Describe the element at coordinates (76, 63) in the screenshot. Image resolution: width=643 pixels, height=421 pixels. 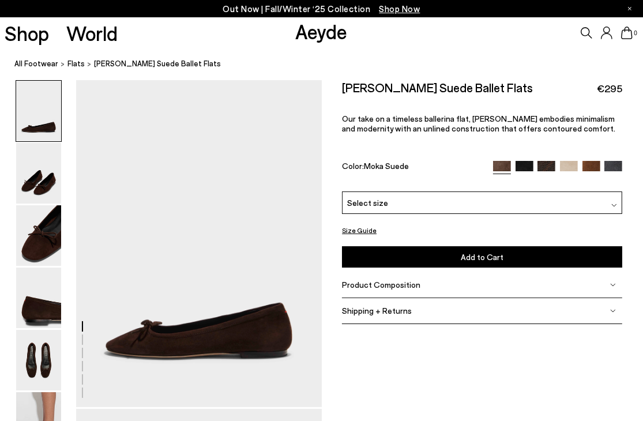
I see `a: flats` at that location.